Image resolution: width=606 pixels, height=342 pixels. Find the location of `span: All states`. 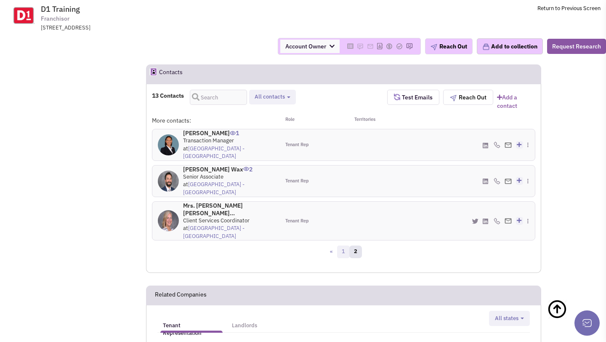

span: All states is located at coordinates (507, 318).